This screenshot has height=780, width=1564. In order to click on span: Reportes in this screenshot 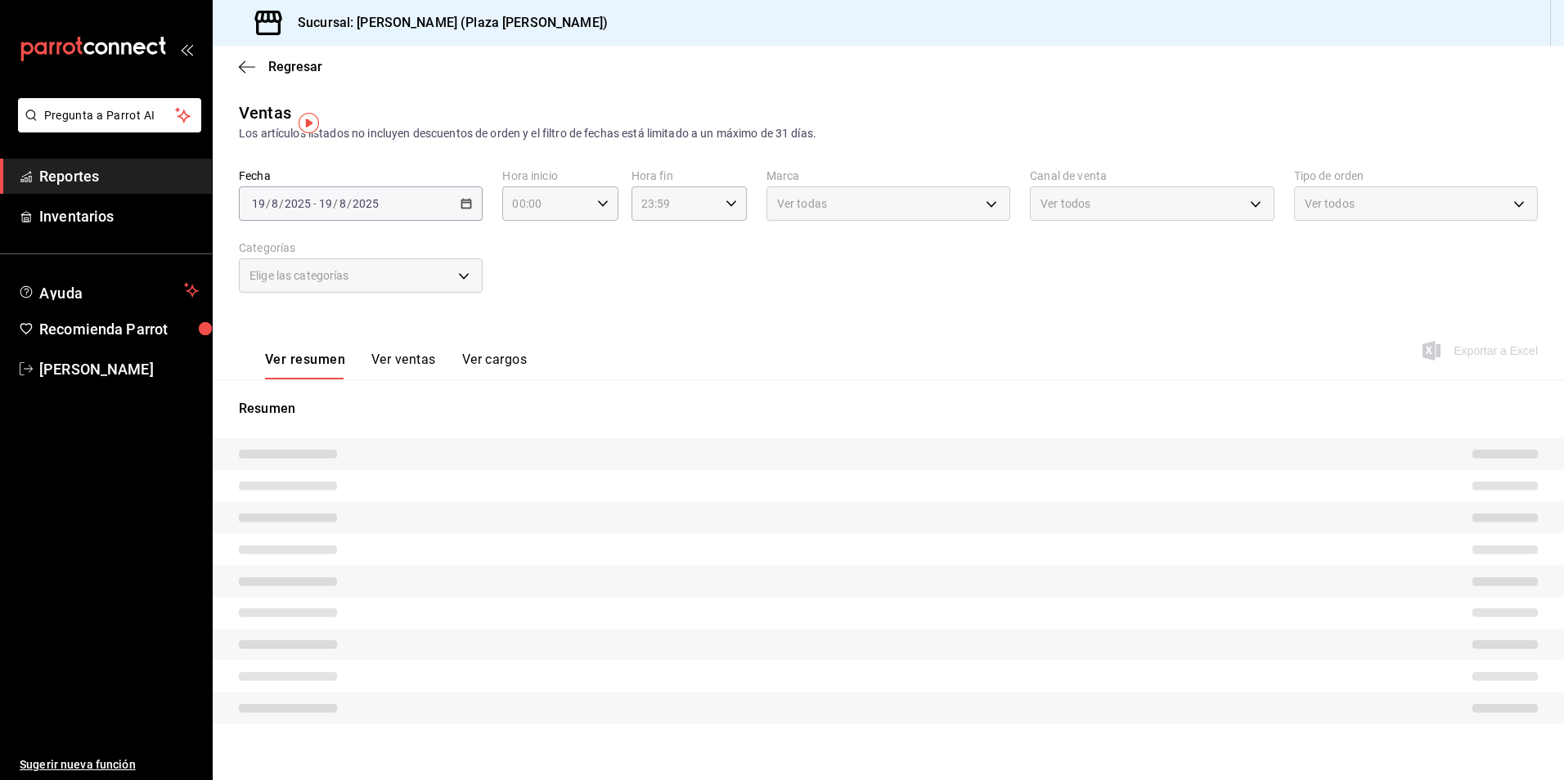, I will do `click(119, 176)`.